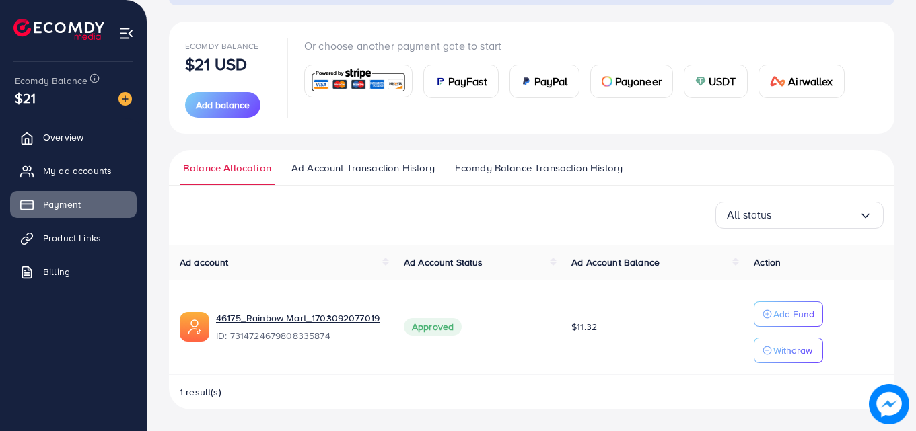 The height and width of the screenshot is (431, 916). What do you see at coordinates (73, 171) in the screenshot?
I see `a: My ad accounts` at bounding box center [73, 171].